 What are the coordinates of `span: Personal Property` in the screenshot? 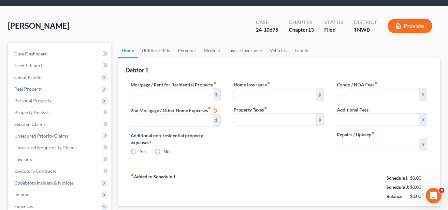 It's located at (33, 100).